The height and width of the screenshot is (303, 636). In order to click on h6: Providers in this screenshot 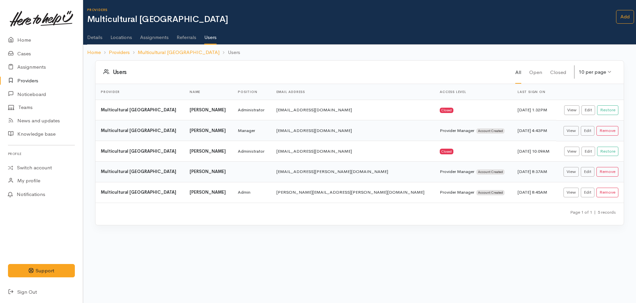, I will do `click(352, 10)`.